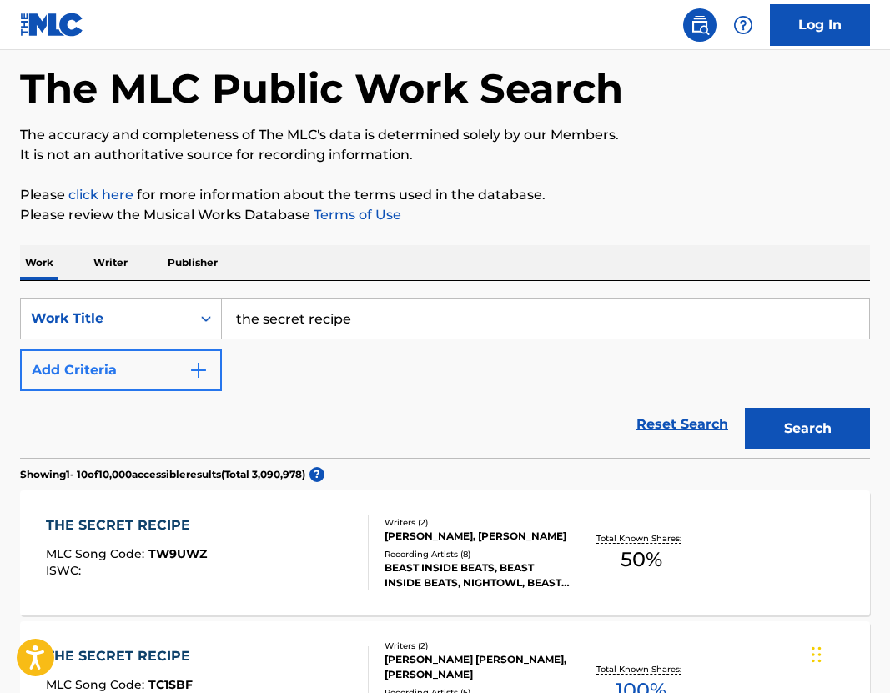 The height and width of the screenshot is (693, 890). I want to click on a: Reset Search, so click(682, 425).